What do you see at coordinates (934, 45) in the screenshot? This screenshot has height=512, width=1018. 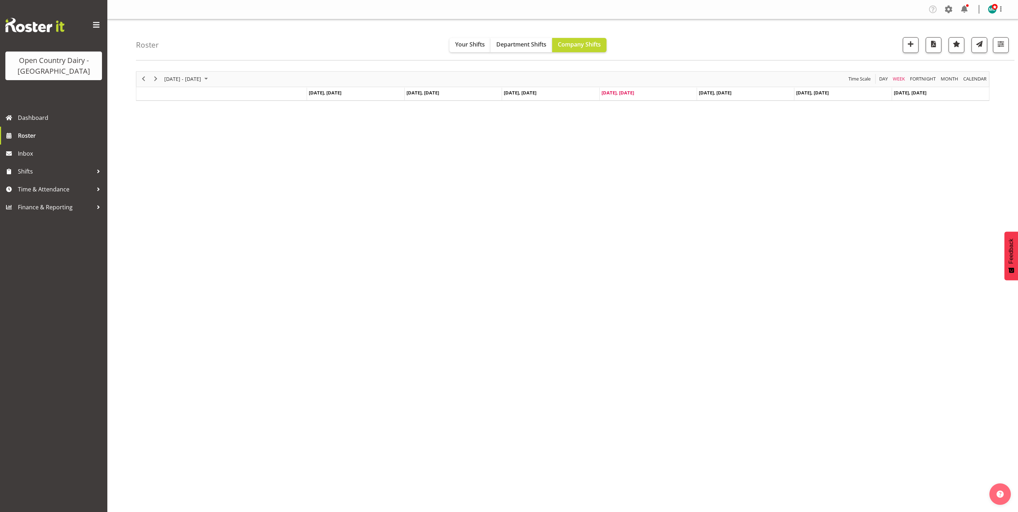 I see `button: Download a PDF of the roster according to the set date range.` at bounding box center [934, 45].